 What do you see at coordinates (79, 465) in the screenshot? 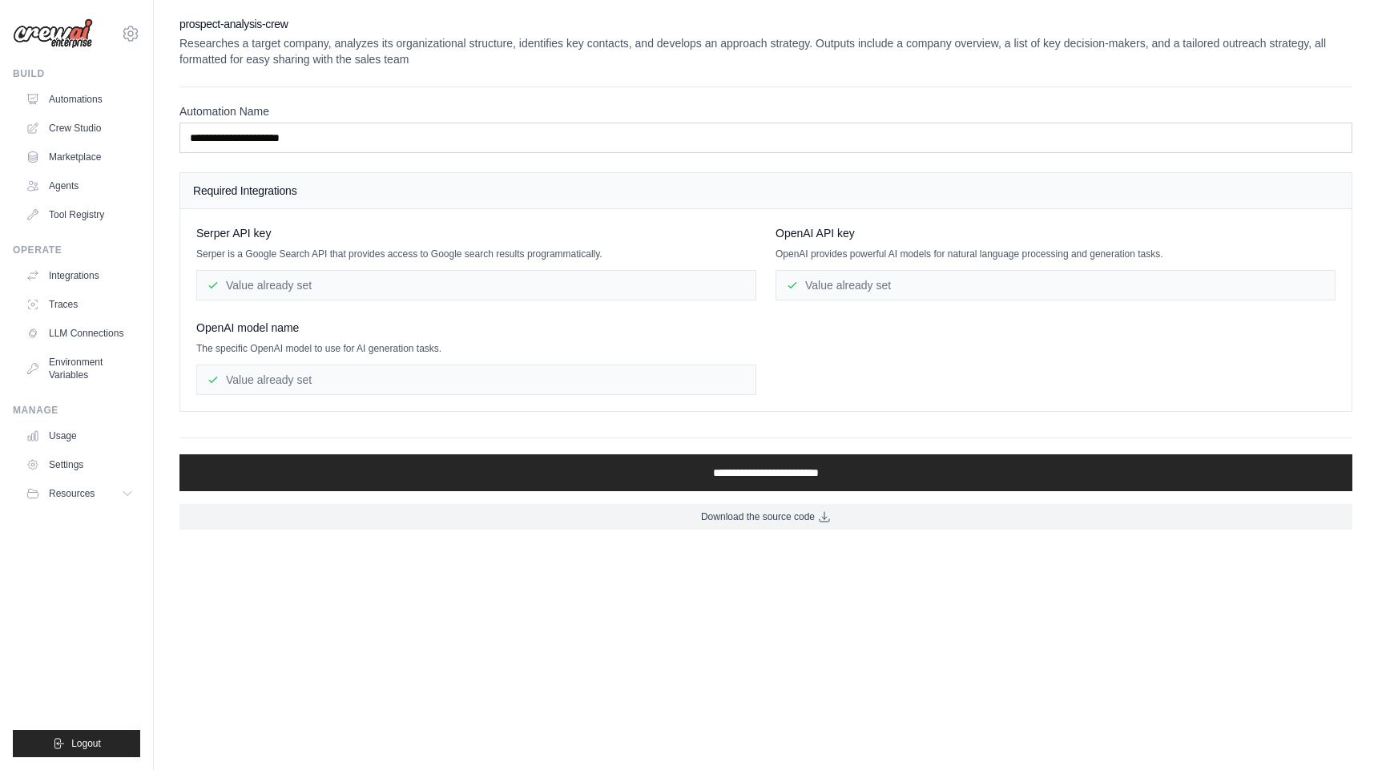
I see `a: Settings` at bounding box center [79, 465].